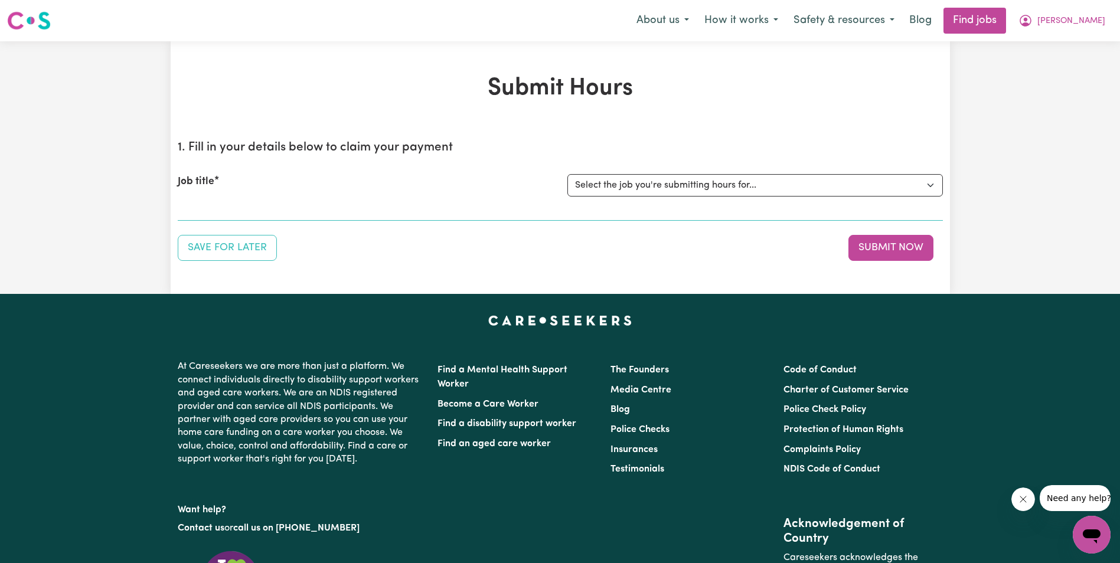  Describe the element at coordinates (560, 320) in the screenshot. I see `a: Careseekers home page` at that location.